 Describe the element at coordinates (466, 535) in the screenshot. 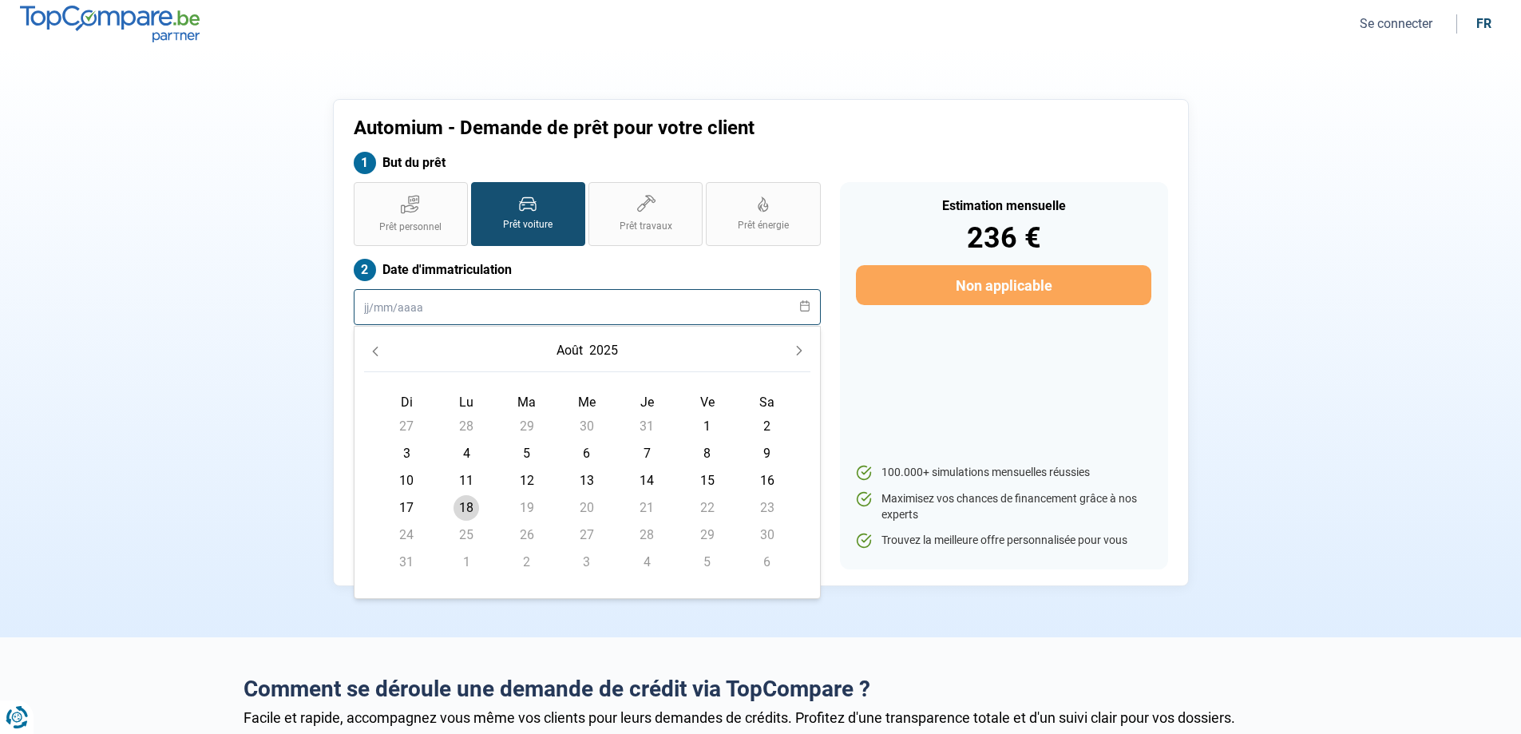

I see `span: 25` at that location.